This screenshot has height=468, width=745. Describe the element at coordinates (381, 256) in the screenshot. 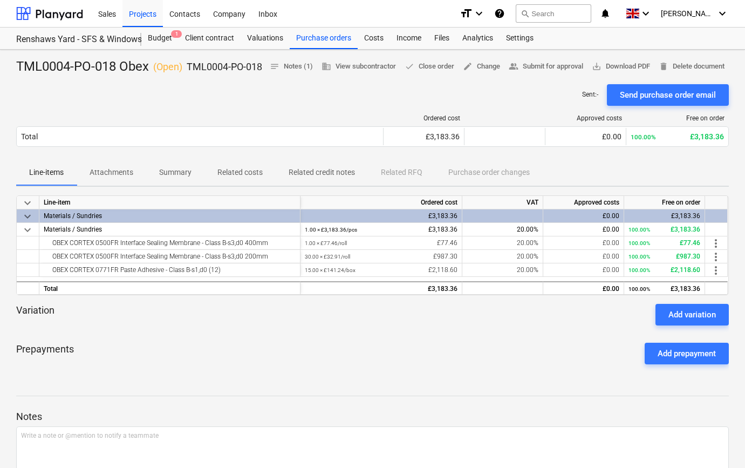

I see `div: £987.30` at that location.